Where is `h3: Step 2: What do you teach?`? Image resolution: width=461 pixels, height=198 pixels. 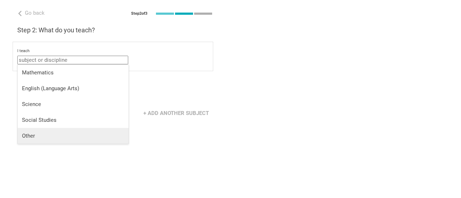 h3: Step 2: What do you teach? is located at coordinates (115, 30).